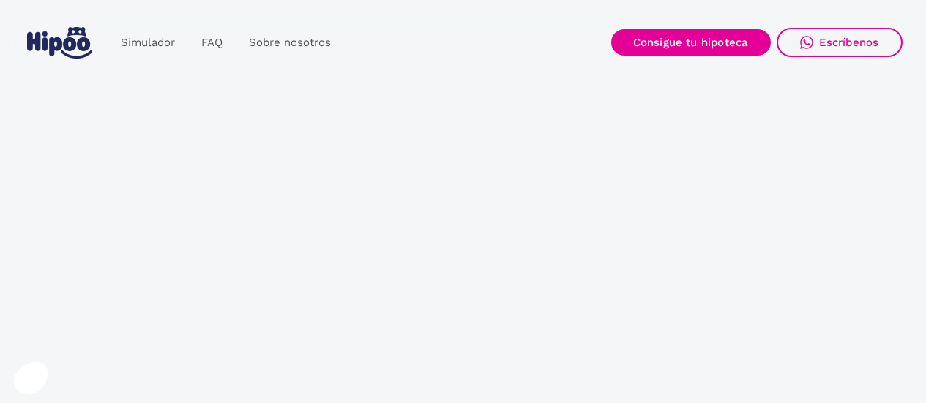 The width and height of the screenshot is (926, 403). I want to click on a: Simulador, so click(148, 42).